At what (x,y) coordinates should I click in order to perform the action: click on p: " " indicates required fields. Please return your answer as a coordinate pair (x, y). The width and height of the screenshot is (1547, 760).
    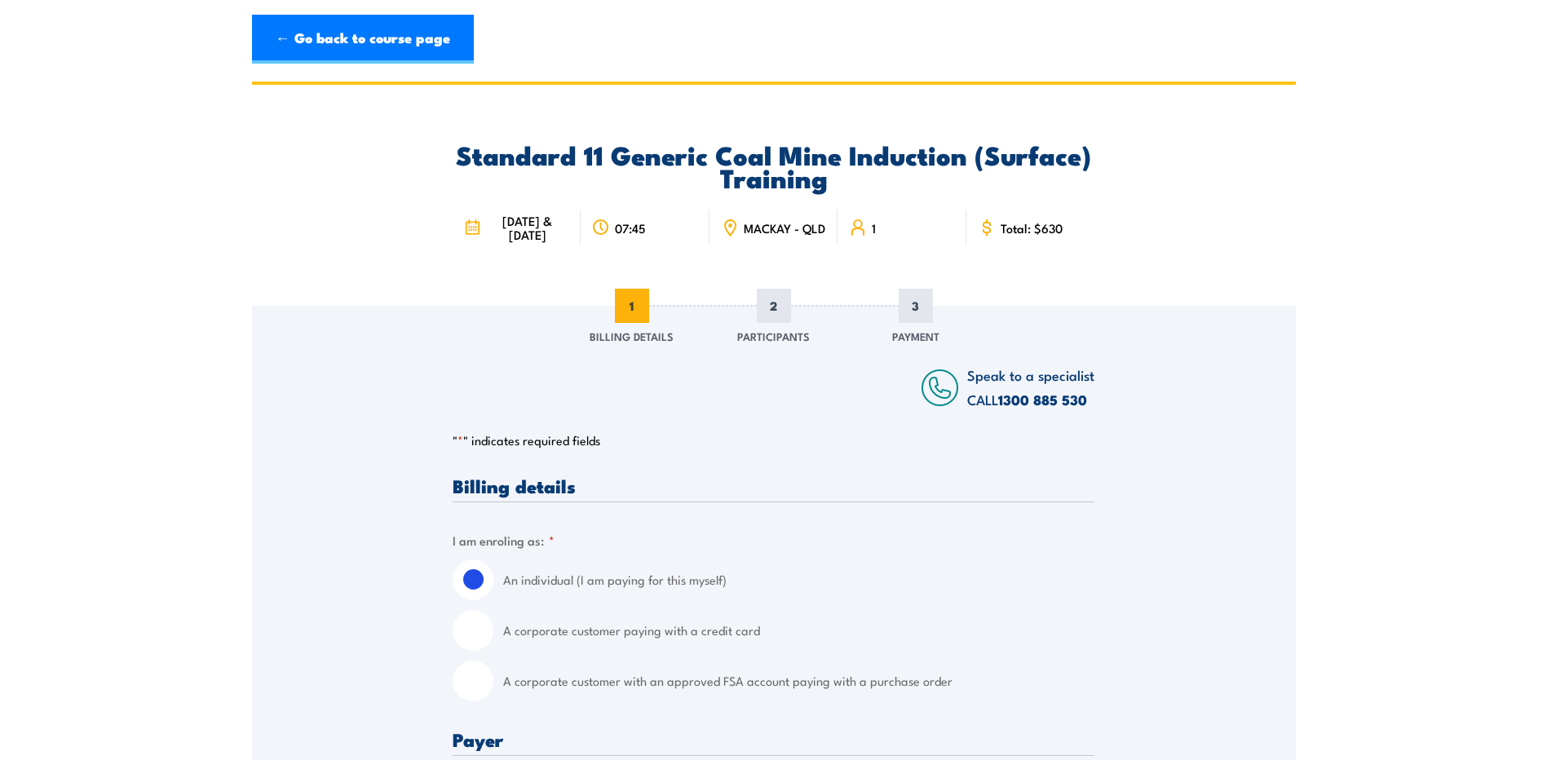
    Looking at the image, I should click on (773, 440).